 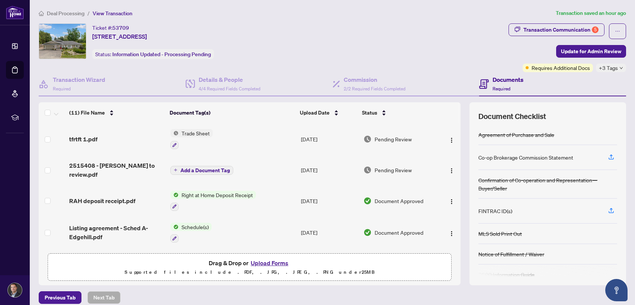 What do you see at coordinates (618, 31) in the screenshot?
I see `span: ellipsis` at bounding box center [618, 31].